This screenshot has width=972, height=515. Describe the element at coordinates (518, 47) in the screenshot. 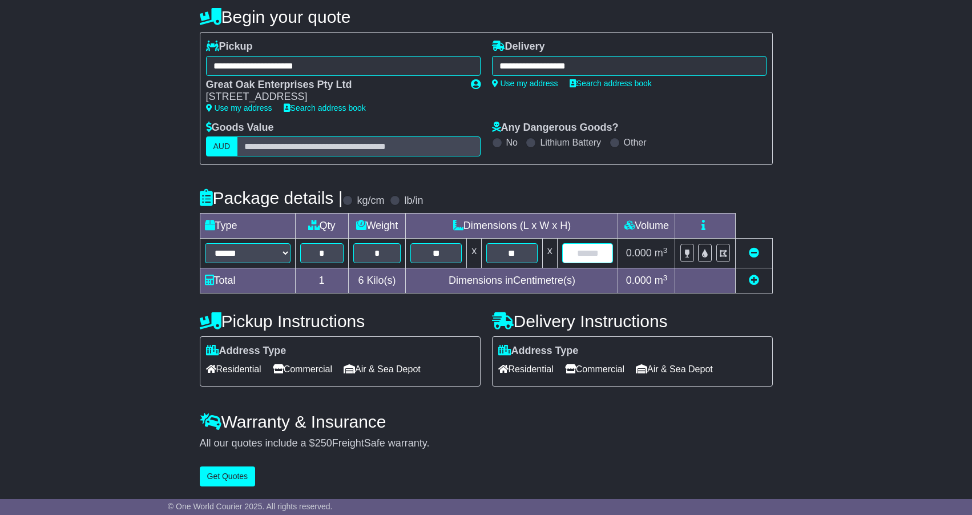

I see `label: Delivery` at that location.